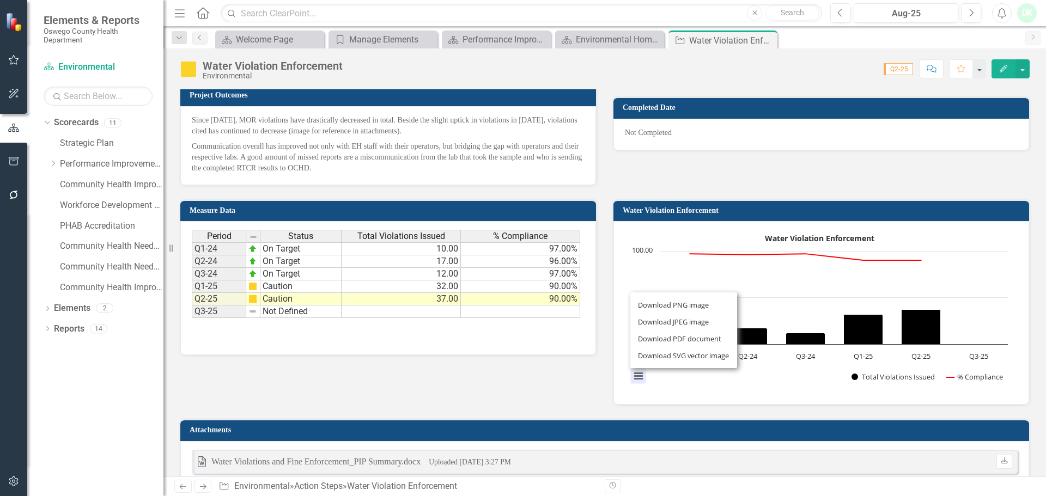 The image size is (1046, 496). What do you see at coordinates (606, 430) in the screenshot?
I see `h3: Attachments` at bounding box center [606, 430].